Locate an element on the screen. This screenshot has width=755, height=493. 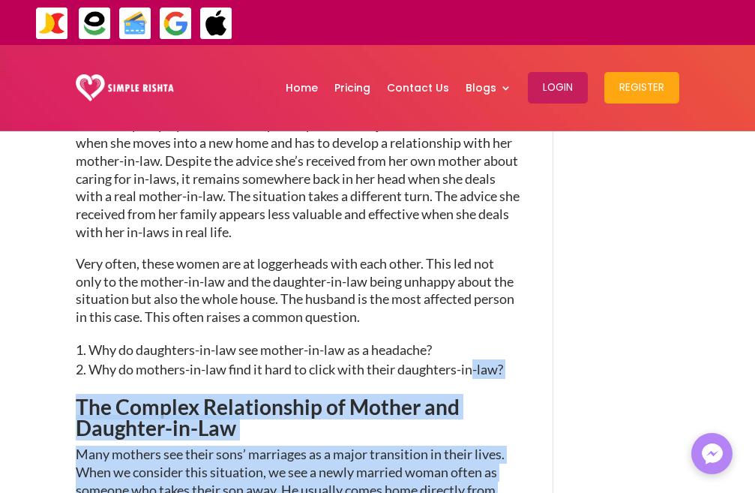
a: Pricing is located at coordinates (353, 88).